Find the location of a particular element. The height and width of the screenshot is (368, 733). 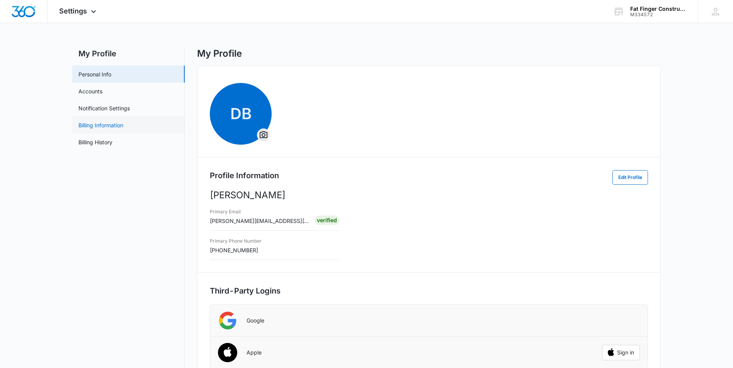

span: DBOverflow Menu is located at coordinates (241, 114).